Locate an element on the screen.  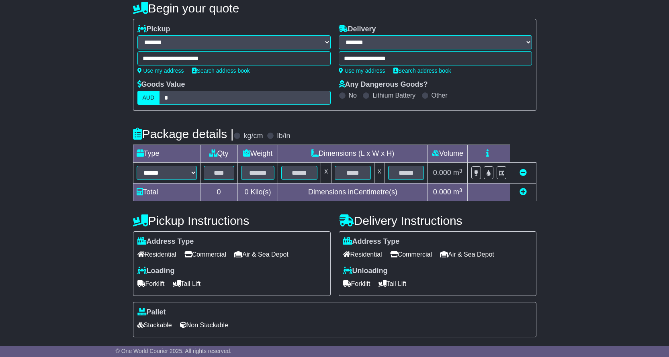
label: Lithium Battery is located at coordinates (394, 95).